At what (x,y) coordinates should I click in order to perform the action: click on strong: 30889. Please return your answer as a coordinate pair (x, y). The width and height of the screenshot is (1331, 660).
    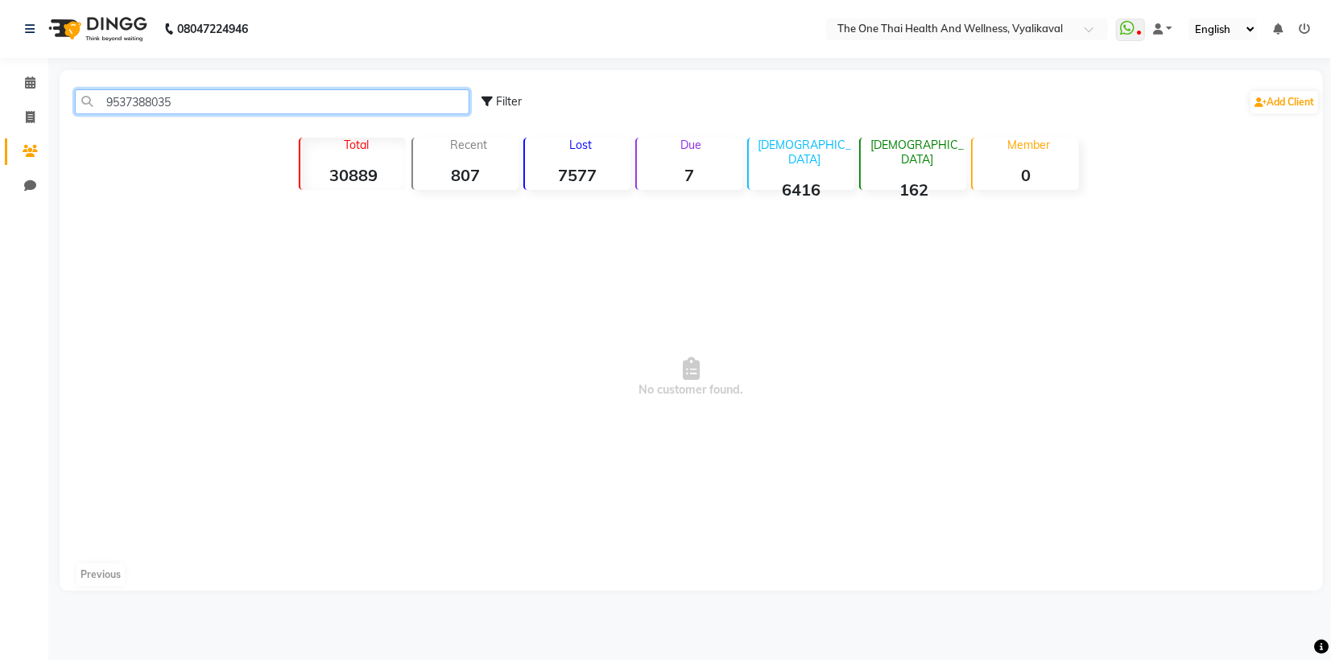
    Looking at the image, I should click on (353, 175).